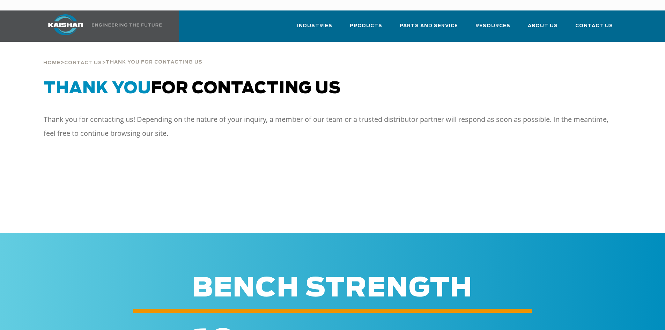 The width and height of the screenshot is (665, 330). I want to click on span: thank you for contacting us, so click(154, 62).